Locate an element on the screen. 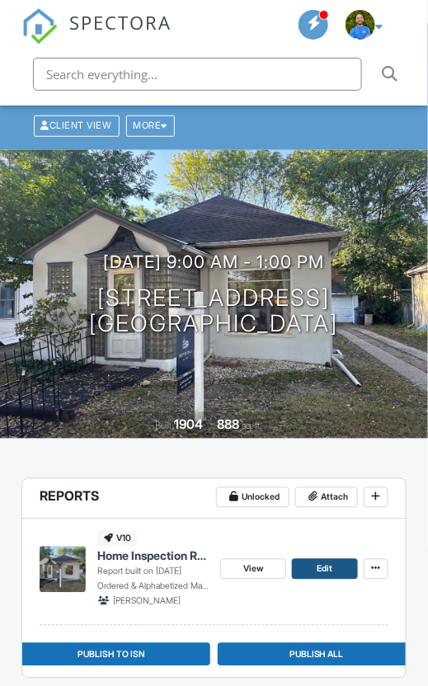 This screenshot has width=428, height=686. span: Built is located at coordinates (163, 427).